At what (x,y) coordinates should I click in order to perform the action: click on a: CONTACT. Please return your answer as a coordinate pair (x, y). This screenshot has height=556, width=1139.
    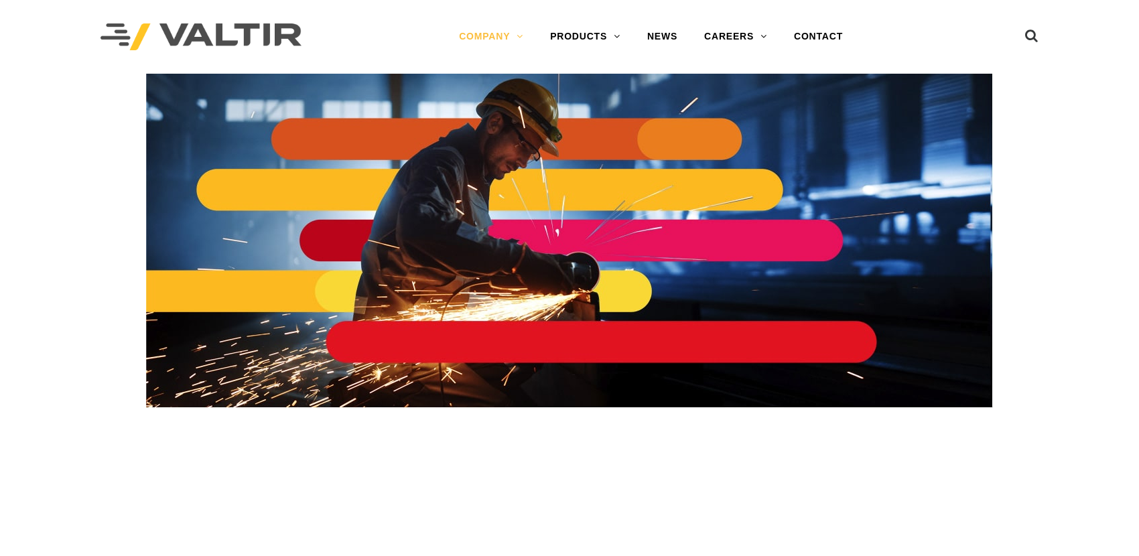
    Looking at the image, I should click on (818, 37).